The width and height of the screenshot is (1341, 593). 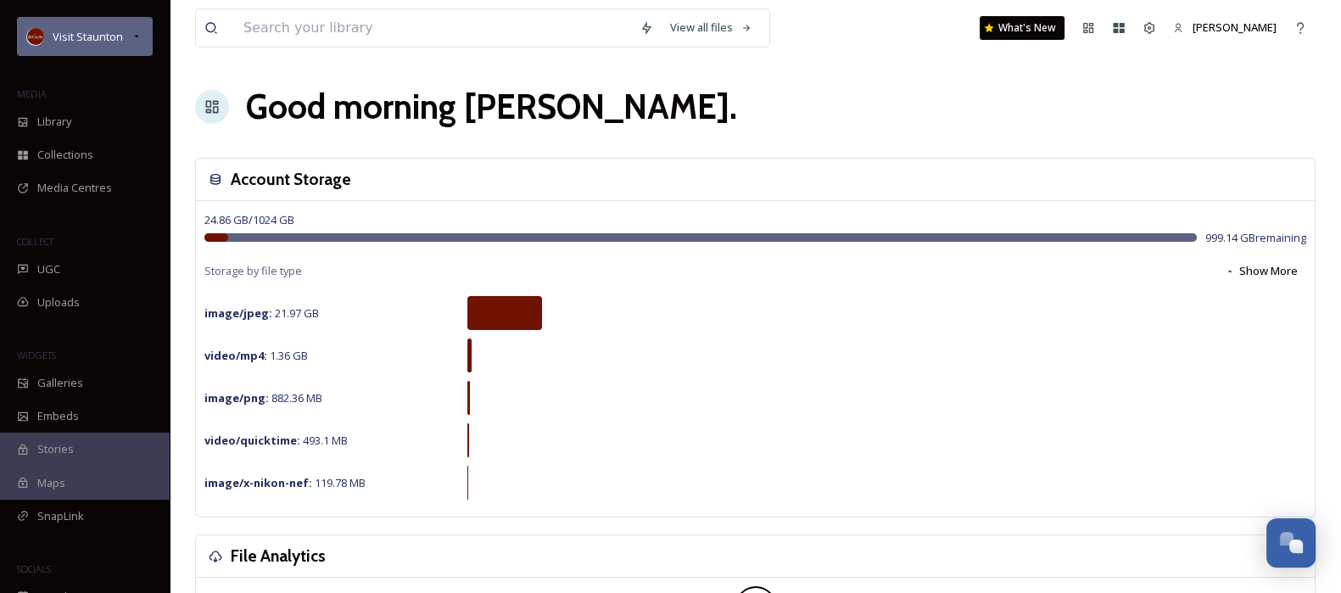 What do you see at coordinates (252, 440) in the screenshot?
I see `strong: video/quicktime :` at bounding box center [252, 440].